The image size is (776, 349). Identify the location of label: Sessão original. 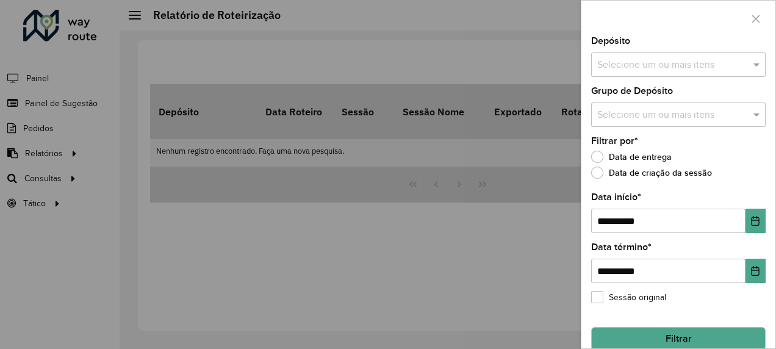
(629, 297).